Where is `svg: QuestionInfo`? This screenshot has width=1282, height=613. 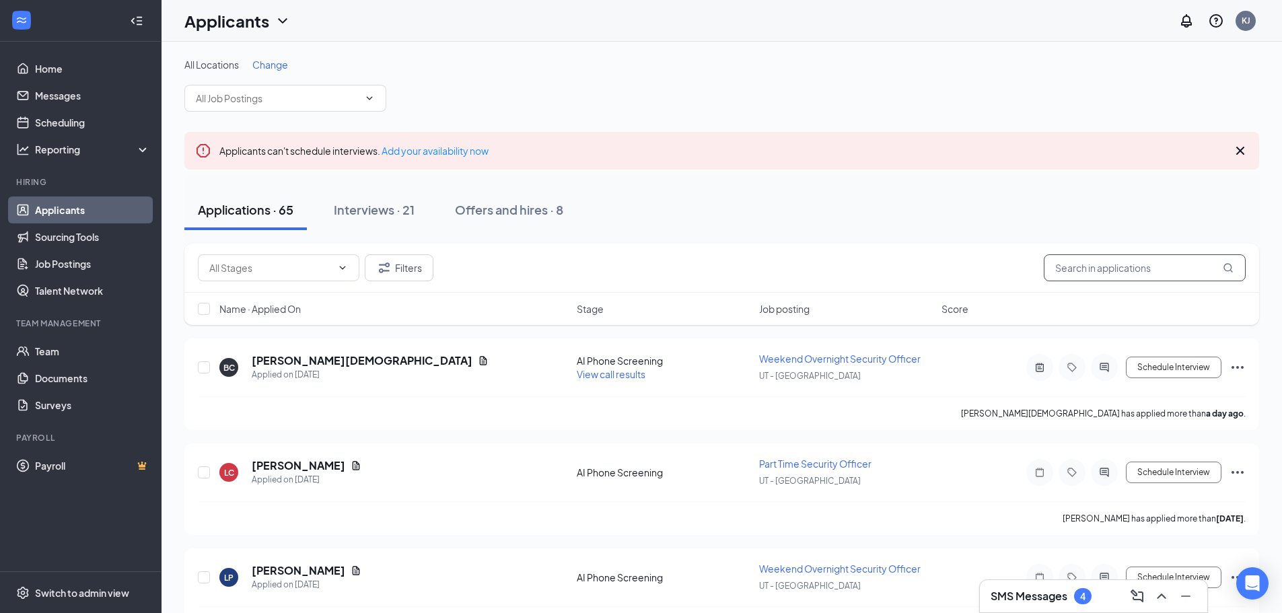 svg: QuestionInfo is located at coordinates (1216, 21).